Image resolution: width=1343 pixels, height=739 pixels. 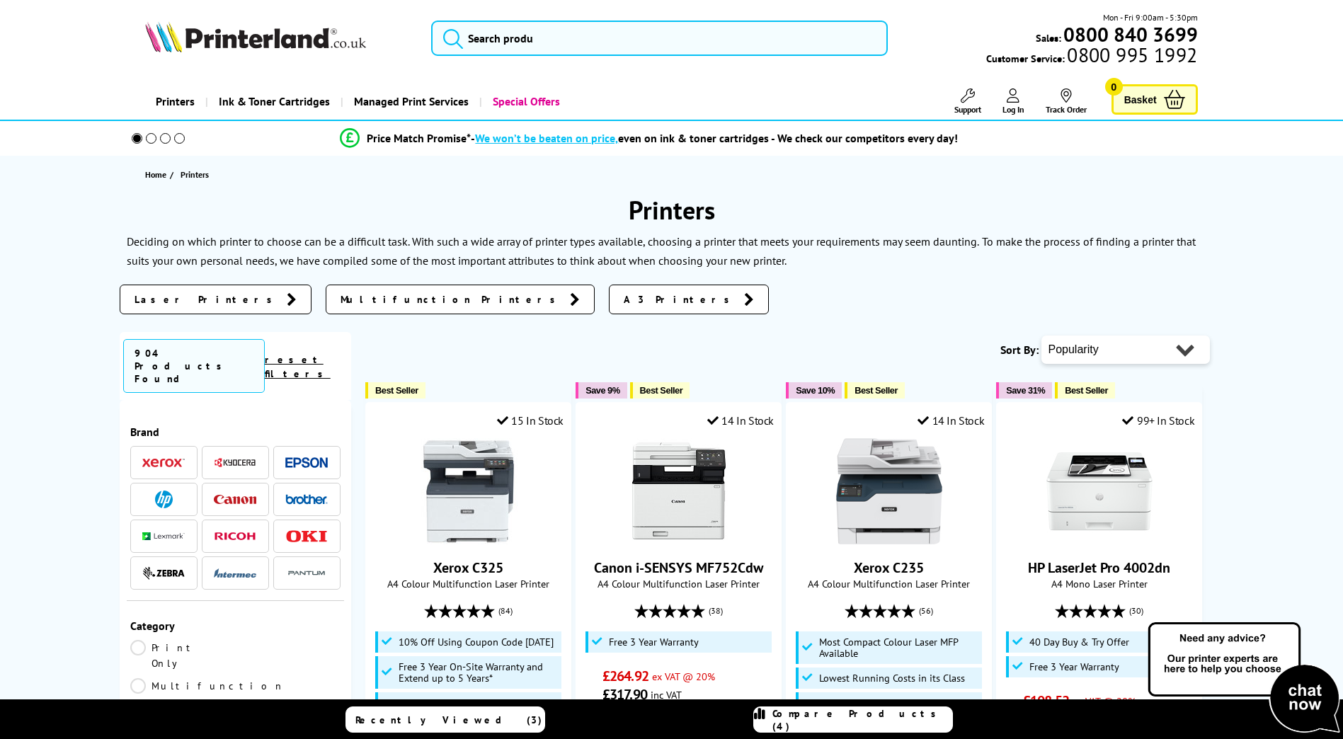 I want to click on img: Xerox, so click(x=164, y=463).